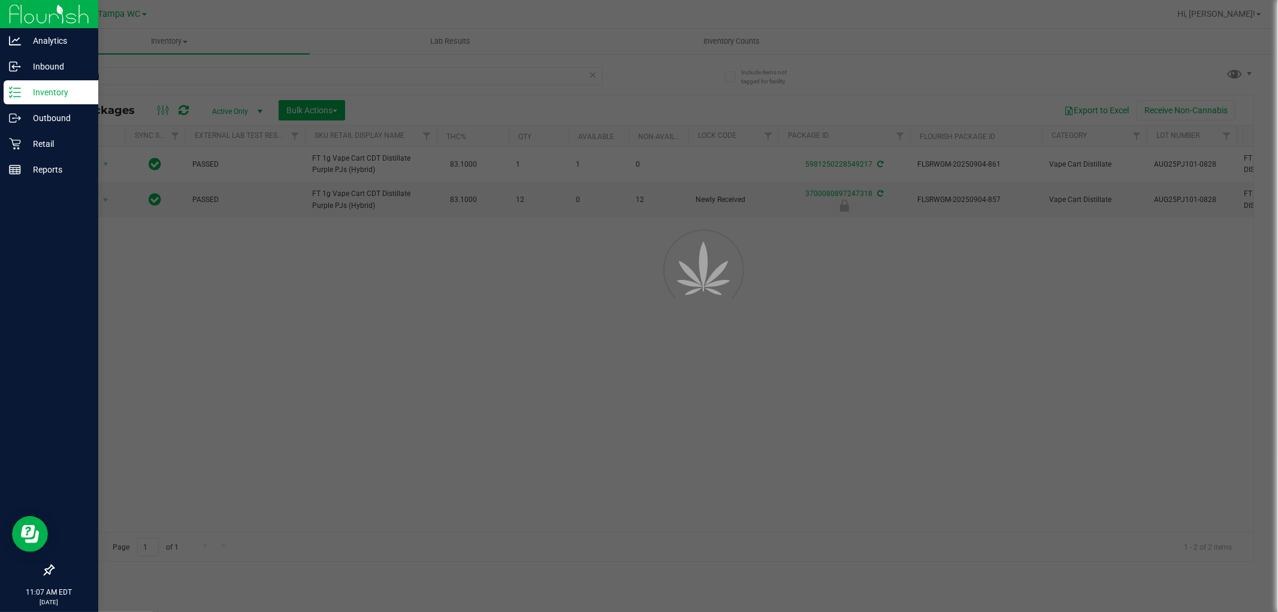  Describe the element at coordinates (57, 118) in the screenshot. I see `p: Outbound` at that location.